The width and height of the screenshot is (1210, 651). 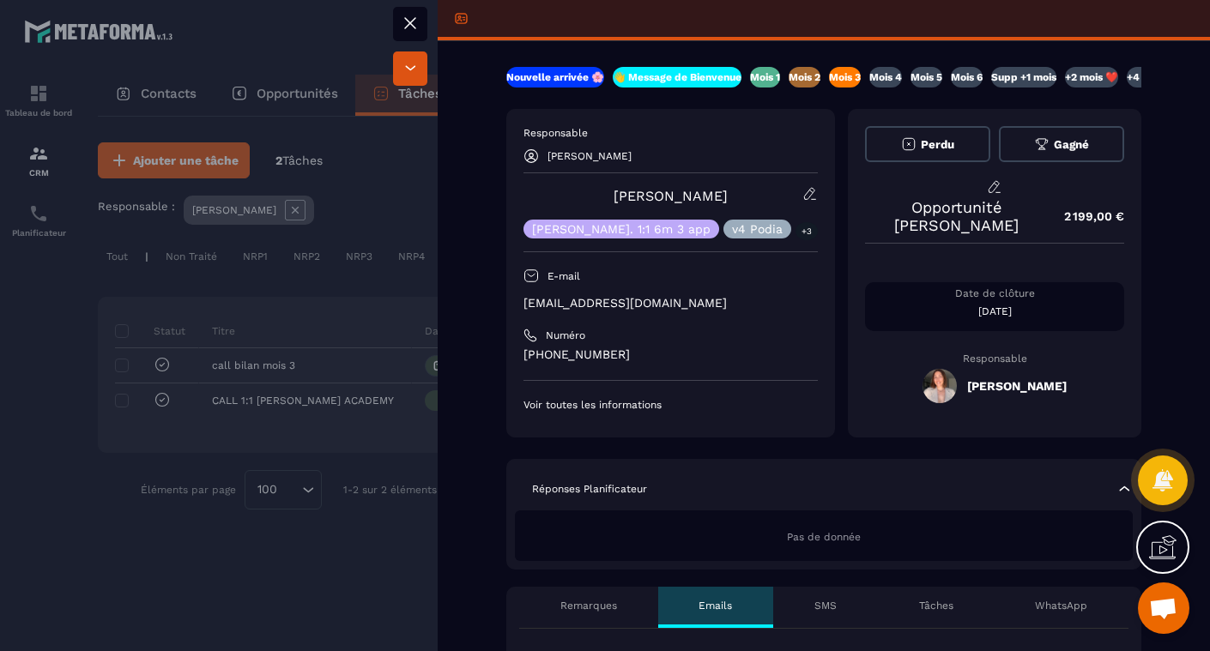 What do you see at coordinates (807, 231) in the screenshot?
I see `p: +3` at bounding box center [807, 231].